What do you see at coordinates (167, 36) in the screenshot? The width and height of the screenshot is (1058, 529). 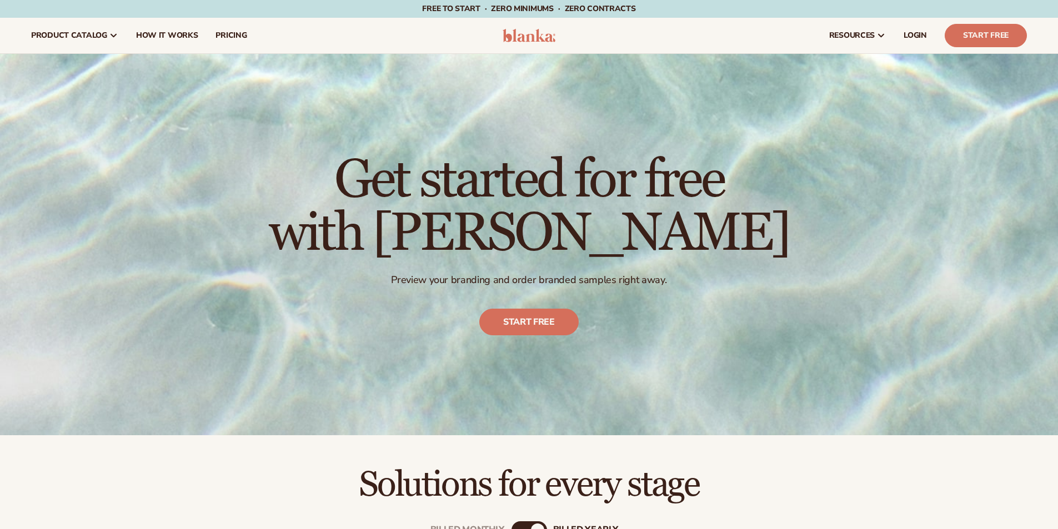 I see `a: How It Works` at bounding box center [167, 36].